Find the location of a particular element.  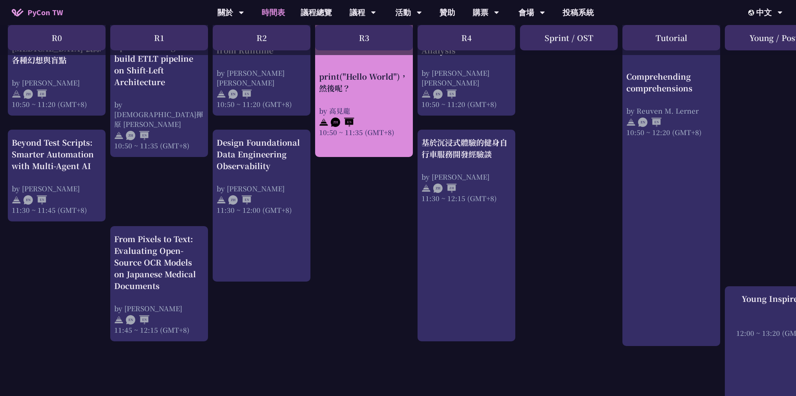

div: 10:50 ~ 12:20 (GMT+8) is located at coordinates (671, 132).